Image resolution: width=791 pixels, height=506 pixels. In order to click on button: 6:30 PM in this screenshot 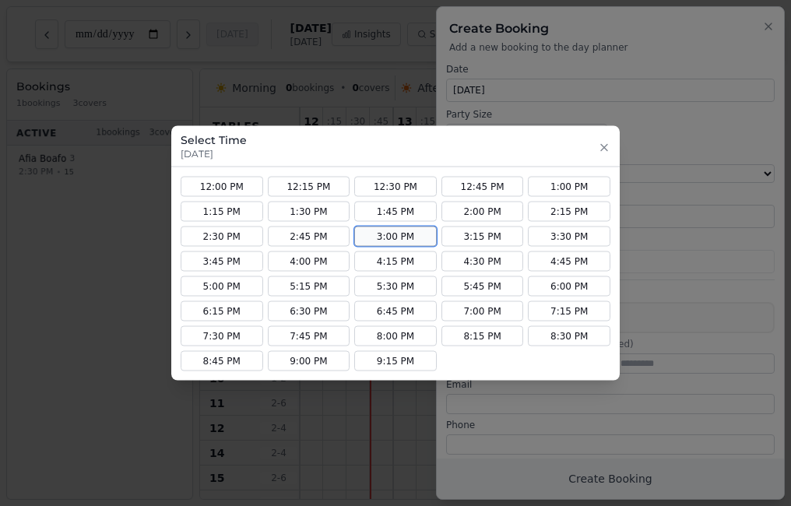, I will do `click(309, 311)`.